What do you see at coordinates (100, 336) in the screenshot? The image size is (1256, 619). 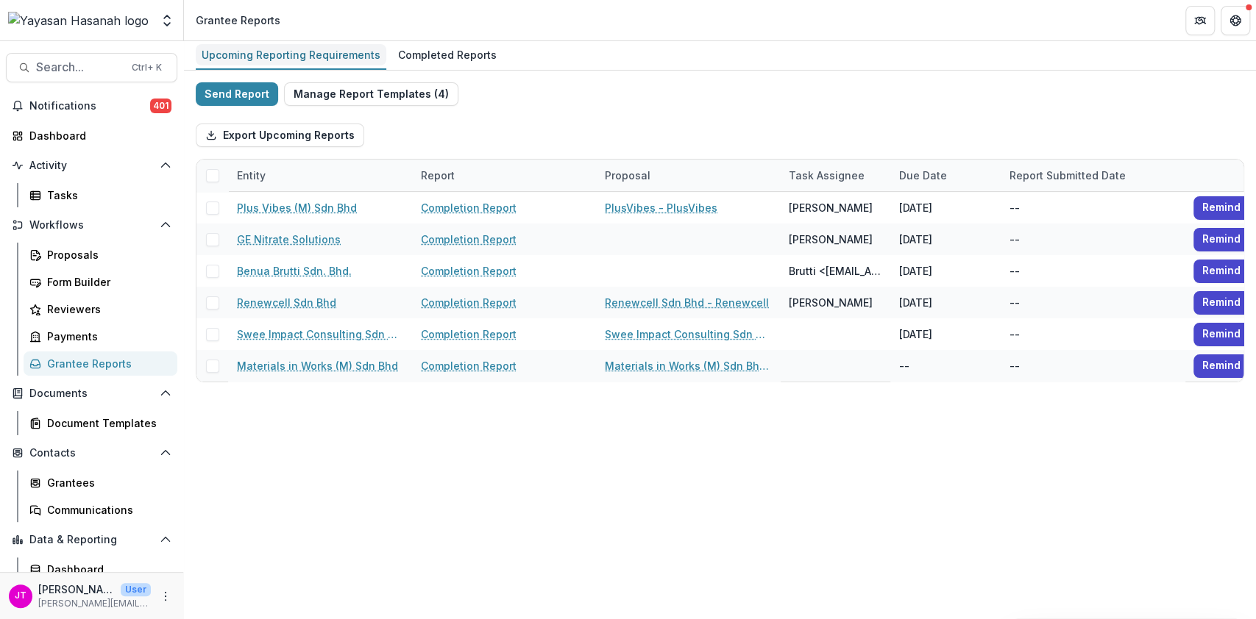 I see `a: Payments` at bounding box center [100, 336].